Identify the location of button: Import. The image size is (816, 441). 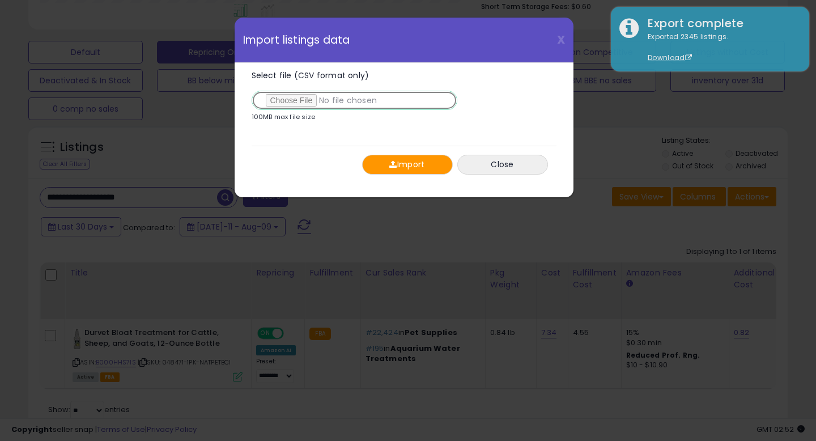
(407, 164).